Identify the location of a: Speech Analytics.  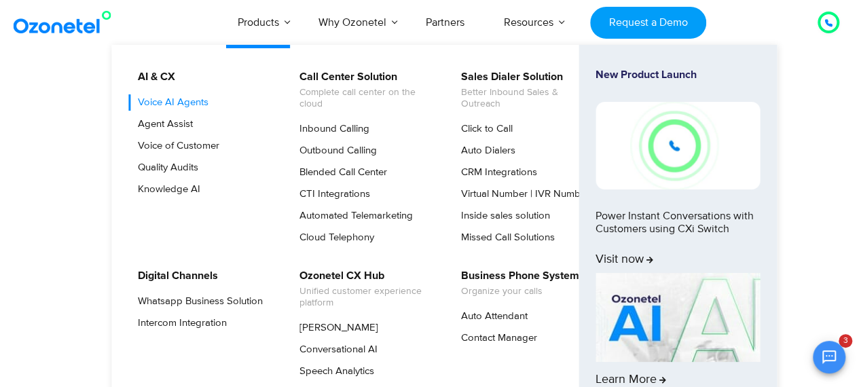
(334, 372).